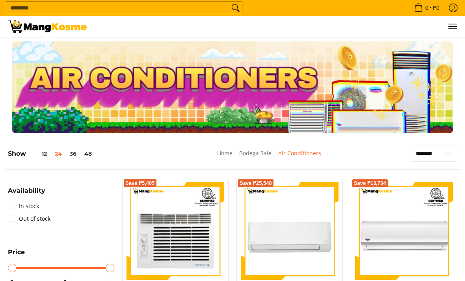 The height and width of the screenshot is (281, 465). What do you see at coordinates (255, 153) in the screenshot?
I see `a: Bodega Sale` at bounding box center [255, 153].